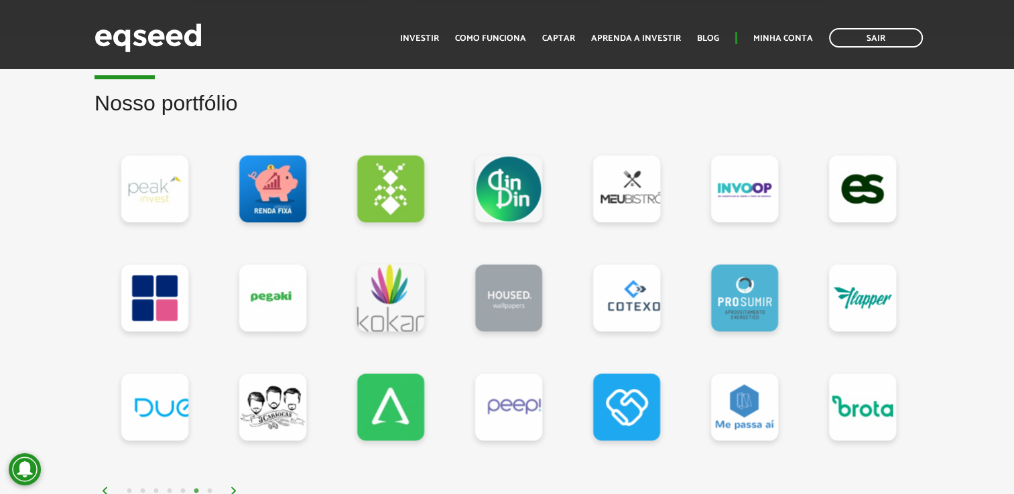 The width and height of the screenshot is (1014, 494). I want to click on a: Sair, so click(876, 38).